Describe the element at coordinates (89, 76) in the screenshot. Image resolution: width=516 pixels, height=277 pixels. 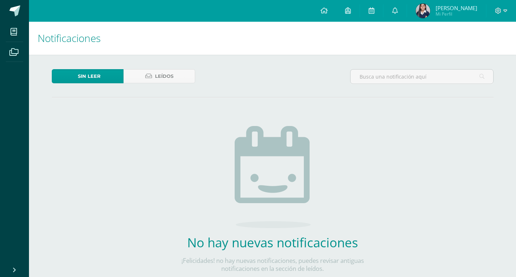
I see `span: Sin leer` at that location.